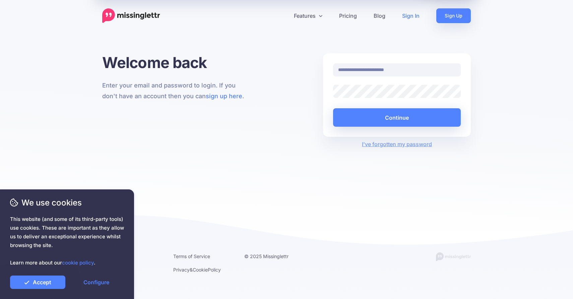 The image size is (573, 299). What do you see at coordinates (308, 16) in the screenshot?
I see `a: Features` at bounding box center [308, 16].